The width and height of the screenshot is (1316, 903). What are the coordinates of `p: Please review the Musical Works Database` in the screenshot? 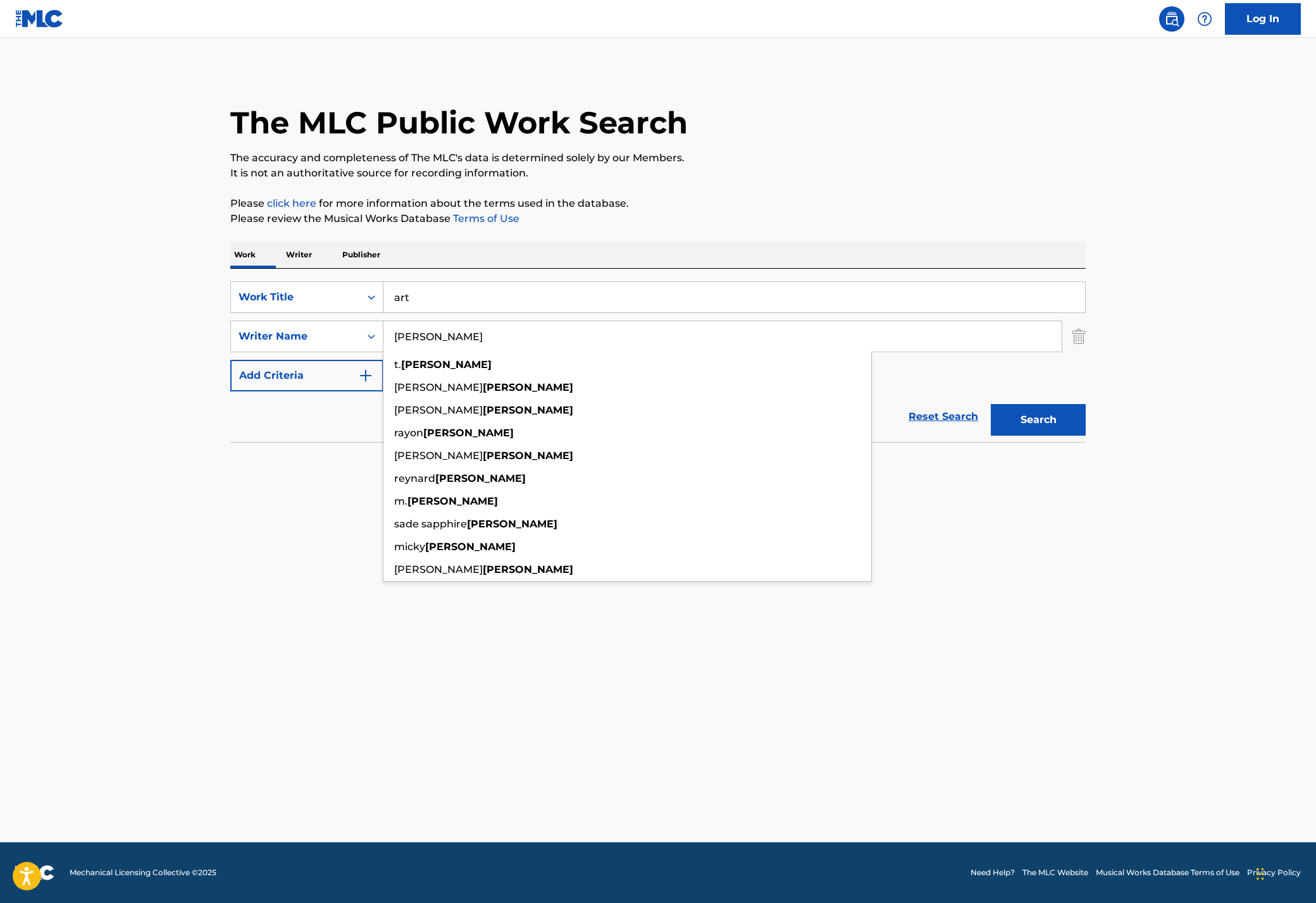 It's located at (658, 219).